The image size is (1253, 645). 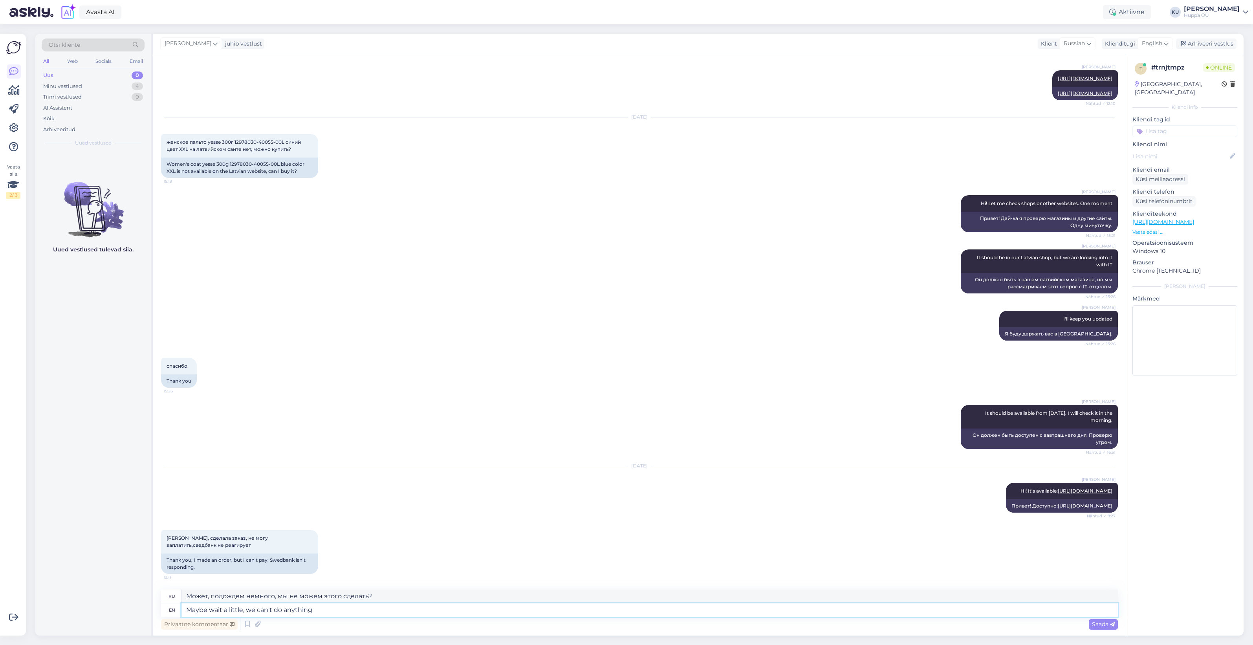 What do you see at coordinates (1062, 506) in the screenshot?
I see `div: Привет! Доступно:` at bounding box center [1062, 506].